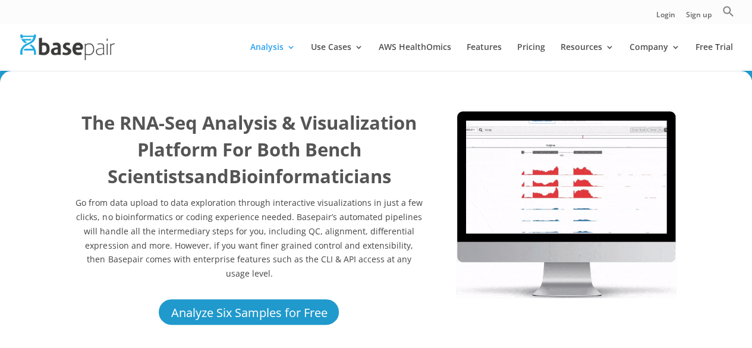 Image resolution: width=752 pixels, height=348 pixels. I want to click on a: Login, so click(666, 17).